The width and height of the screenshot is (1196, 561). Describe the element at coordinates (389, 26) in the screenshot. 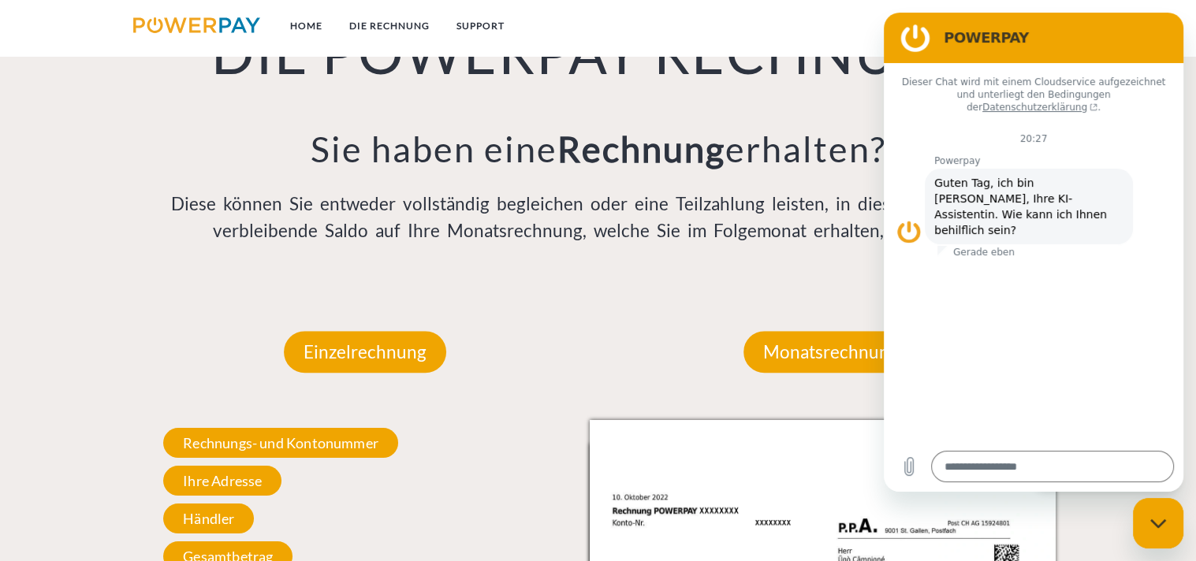

I see `a: DIE RECHNUNG` at that location.